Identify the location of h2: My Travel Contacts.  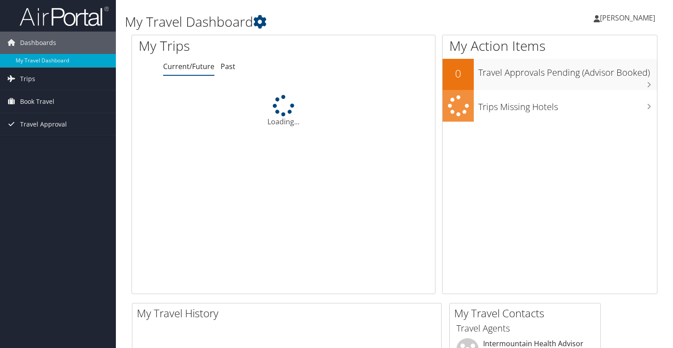
(527, 313).